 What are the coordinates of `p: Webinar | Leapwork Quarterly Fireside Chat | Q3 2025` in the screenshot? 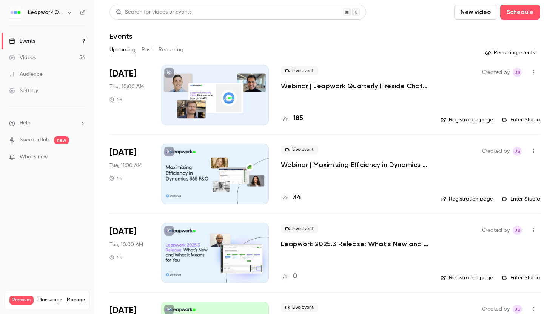 It's located at (354, 86).